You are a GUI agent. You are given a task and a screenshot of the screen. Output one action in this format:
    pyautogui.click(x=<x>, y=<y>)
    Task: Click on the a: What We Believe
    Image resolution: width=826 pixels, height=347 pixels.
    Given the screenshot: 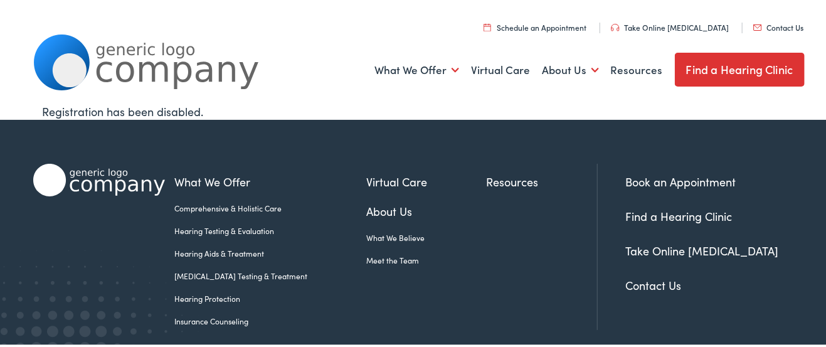 What is the action you would take?
    pyautogui.click(x=426, y=235)
    